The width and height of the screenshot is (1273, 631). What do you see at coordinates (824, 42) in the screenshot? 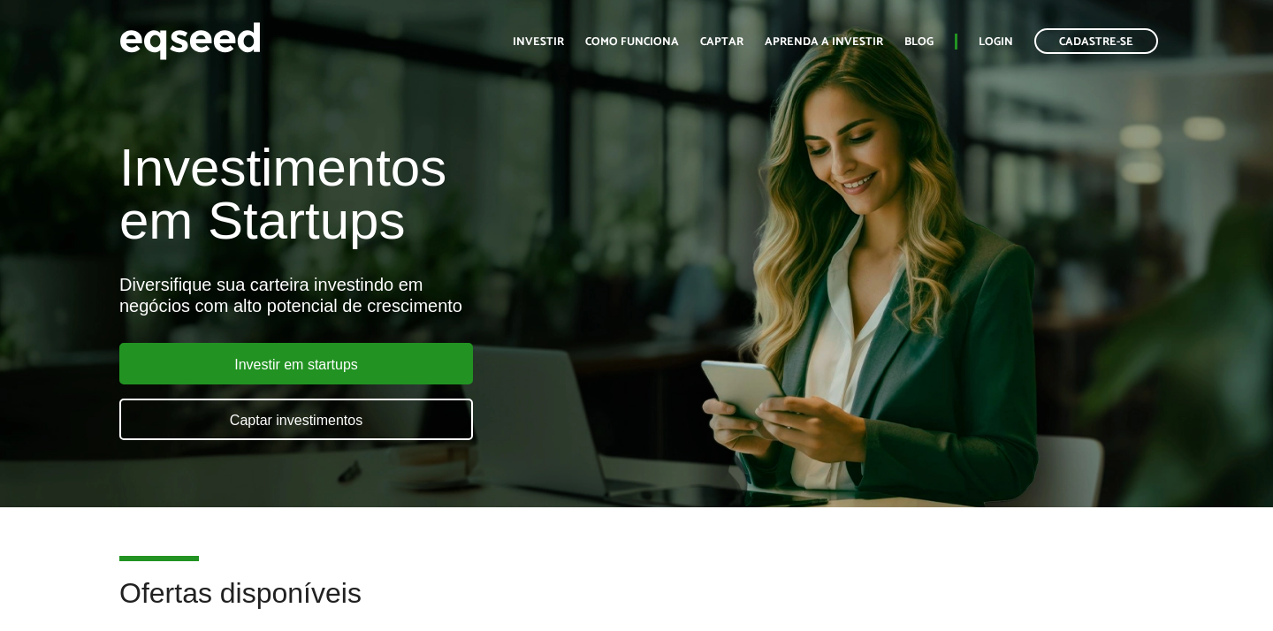
I see `a: Aprenda a investir` at bounding box center [824, 42].